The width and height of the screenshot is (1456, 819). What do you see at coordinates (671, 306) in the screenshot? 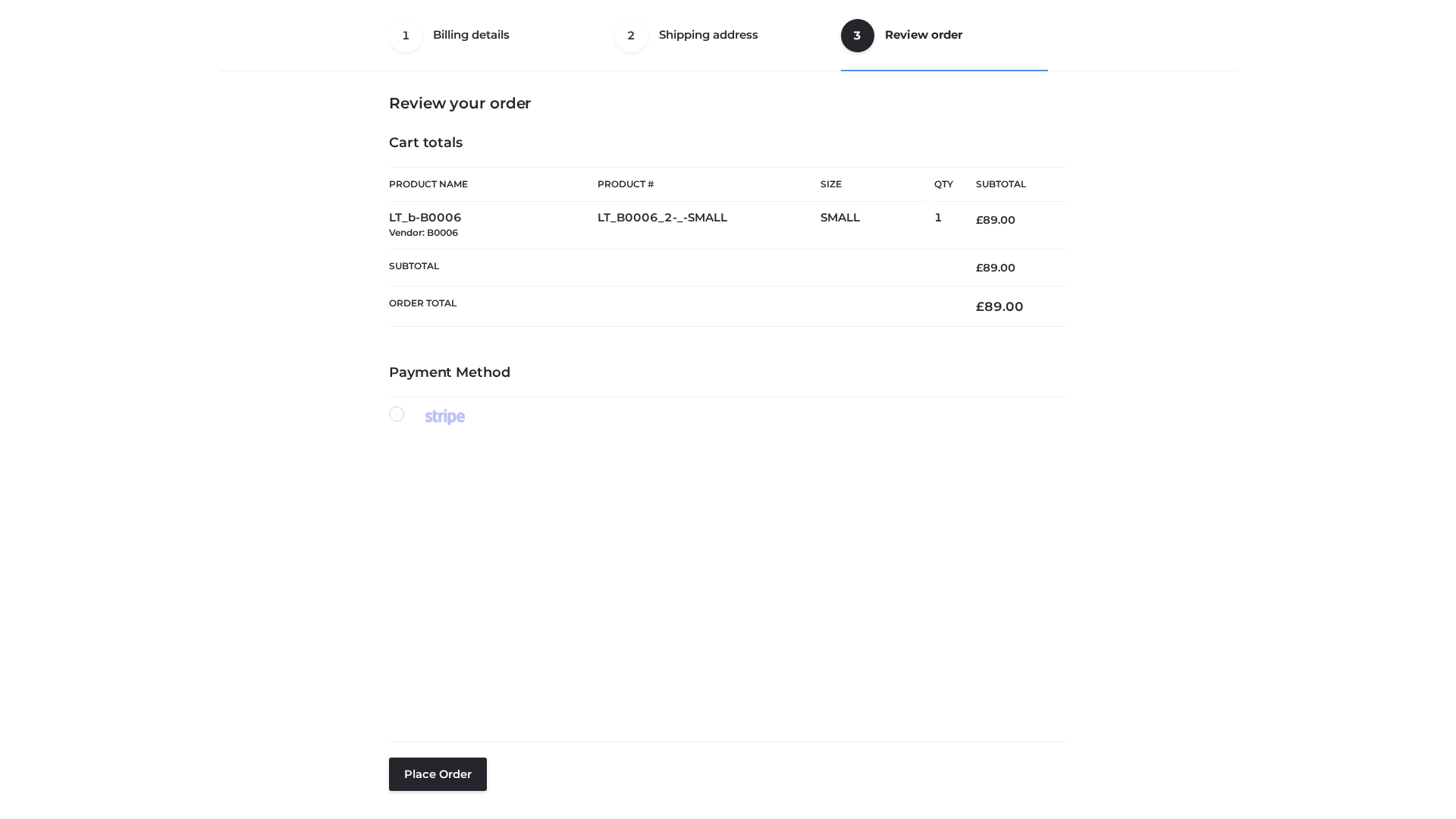
I see `th: Order Total` at bounding box center [671, 306].